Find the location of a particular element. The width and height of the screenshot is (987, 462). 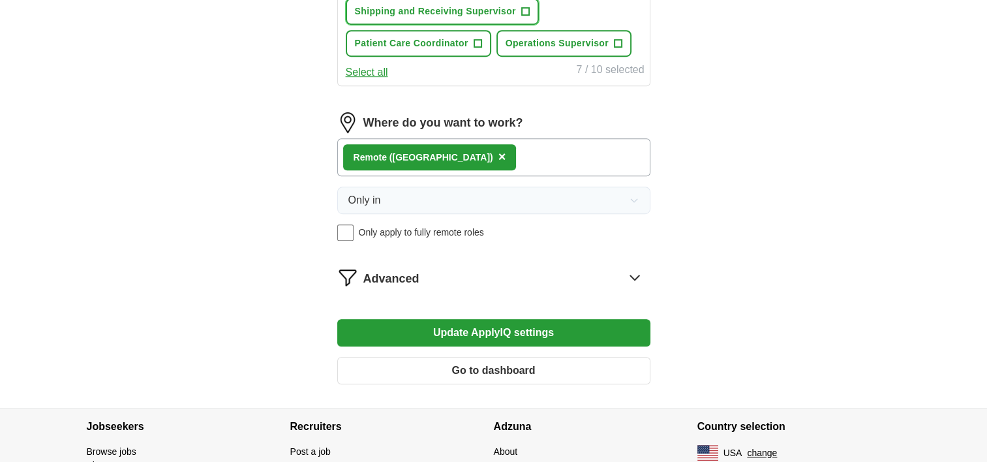

button: Operations Supervisor is located at coordinates (564, 43).